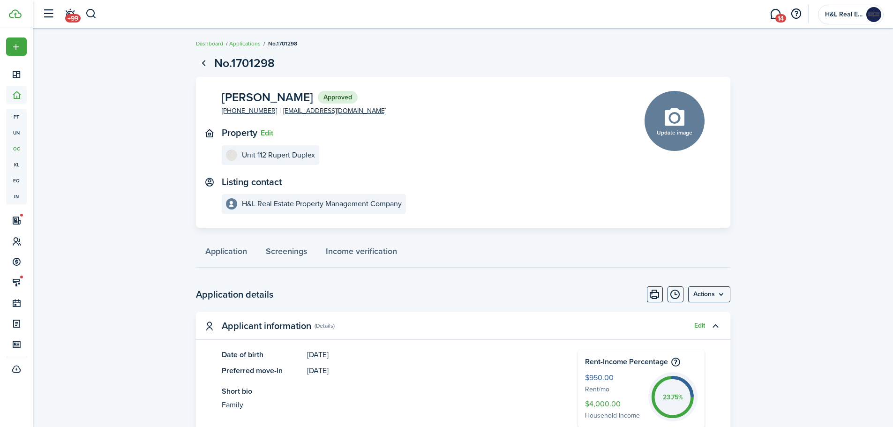 The width and height of the screenshot is (893, 427). I want to click on status: Approved, so click(338, 98).